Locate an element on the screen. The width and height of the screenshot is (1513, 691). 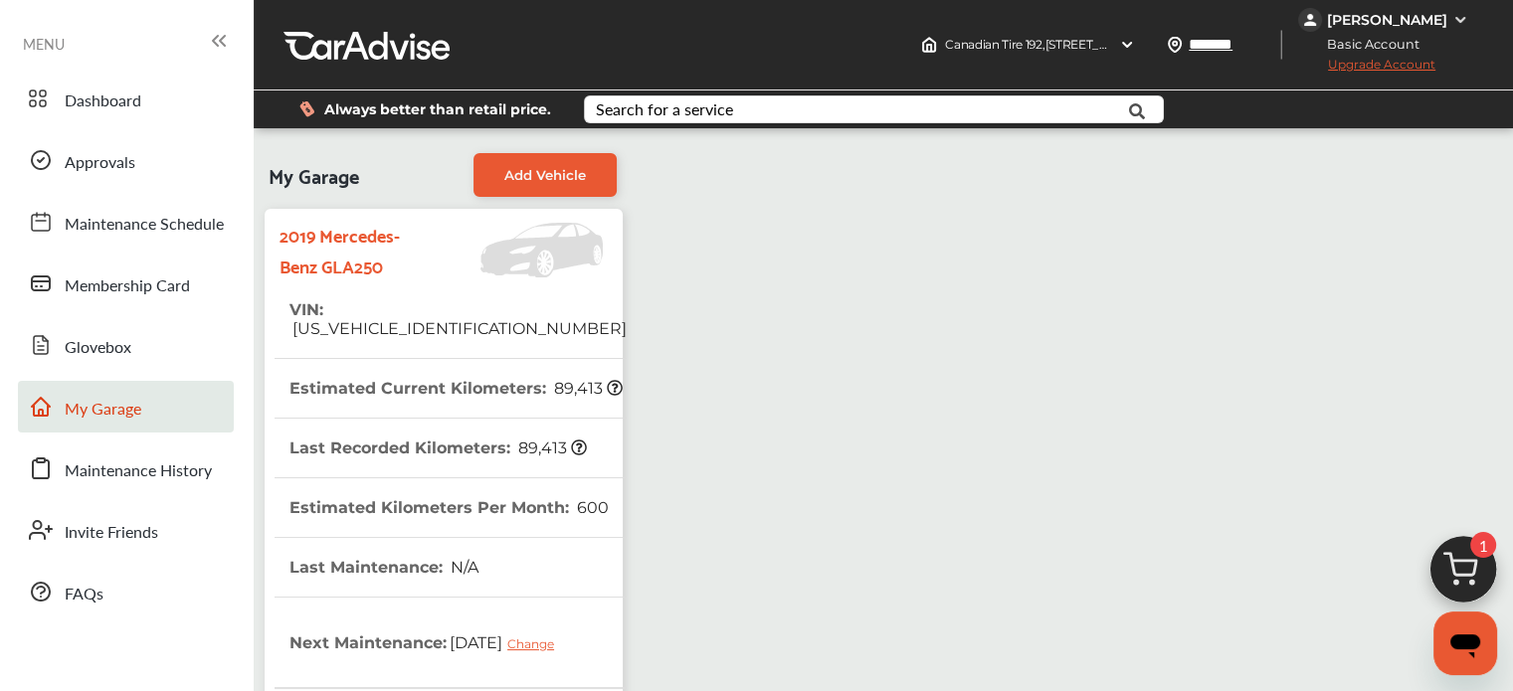
img: location_vector.a44bc228.svg is located at coordinates (1174, 45).